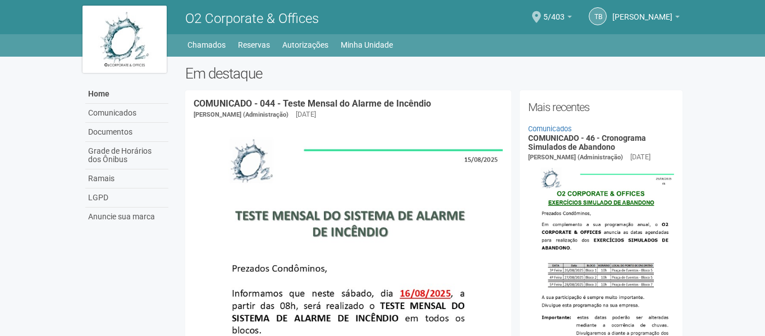 The height and width of the screenshot is (336, 765). Describe the element at coordinates (127, 217) in the screenshot. I see `a: Anuncie sua marca` at that location.